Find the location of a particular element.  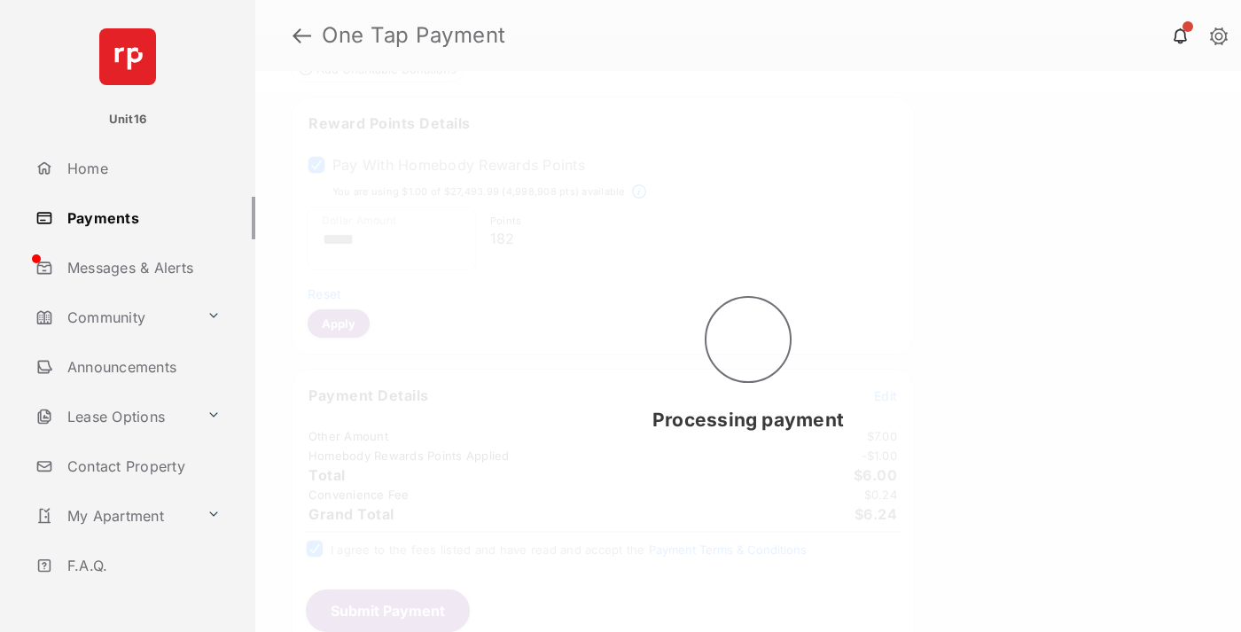

a: Payments is located at coordinates (142, 218).